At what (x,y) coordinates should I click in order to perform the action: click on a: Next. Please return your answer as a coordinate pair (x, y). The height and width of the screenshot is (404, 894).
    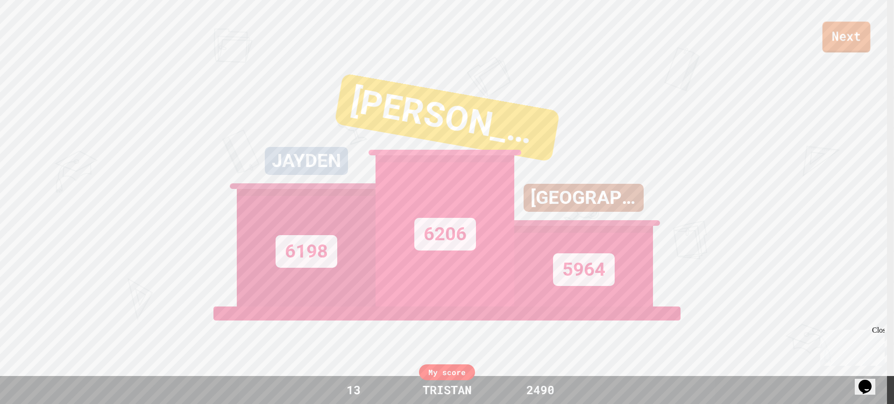
    Looking at the image, I should click on (846, 37).